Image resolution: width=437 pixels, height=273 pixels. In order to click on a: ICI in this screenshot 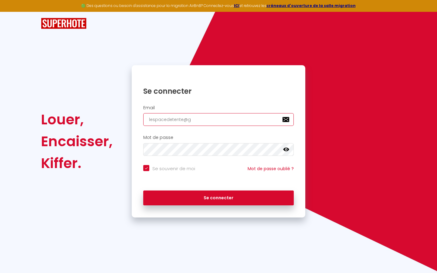, I will do `click(237, 5)`.